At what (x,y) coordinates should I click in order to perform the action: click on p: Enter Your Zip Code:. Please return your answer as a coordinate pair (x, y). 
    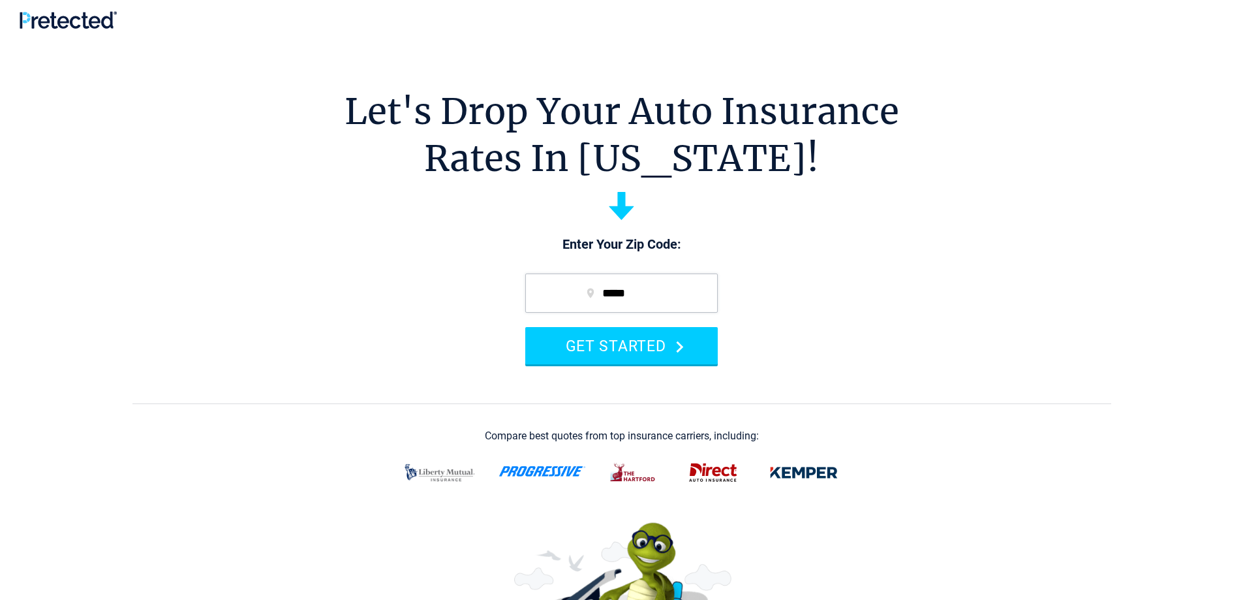
    Looking at the image, I should click on (621, 245).